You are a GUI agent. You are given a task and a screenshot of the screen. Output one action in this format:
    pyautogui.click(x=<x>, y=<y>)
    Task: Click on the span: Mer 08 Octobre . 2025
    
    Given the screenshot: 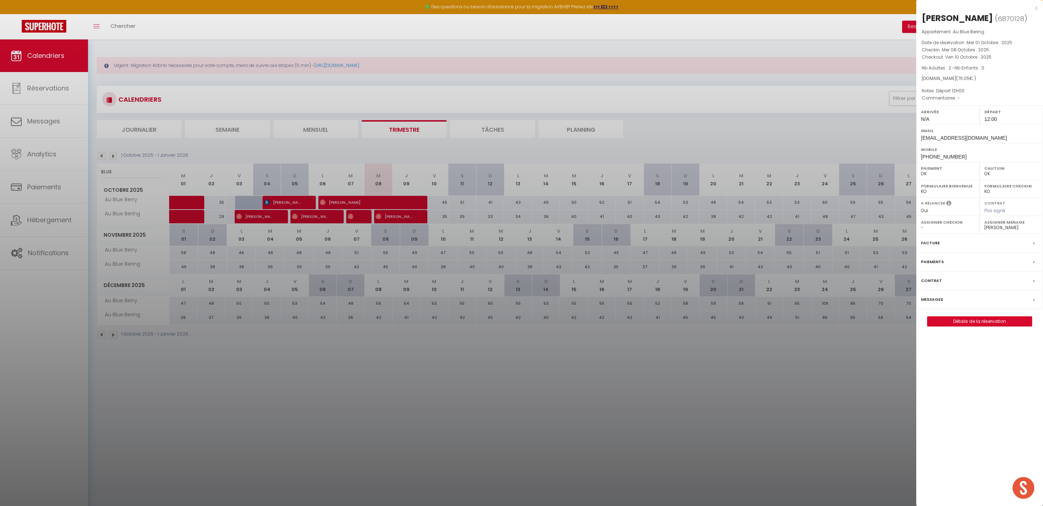 What is the action you would take?
    pyautogui.click(x=966, y=50)
    